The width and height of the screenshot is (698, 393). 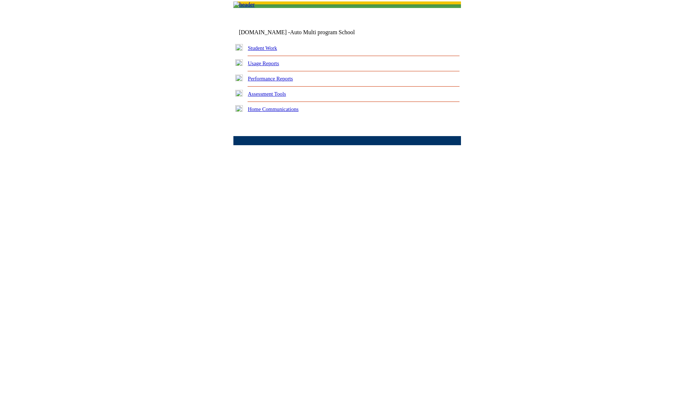 I want to click on nobr: Auto Multi program School, so click(x=322, y=32).